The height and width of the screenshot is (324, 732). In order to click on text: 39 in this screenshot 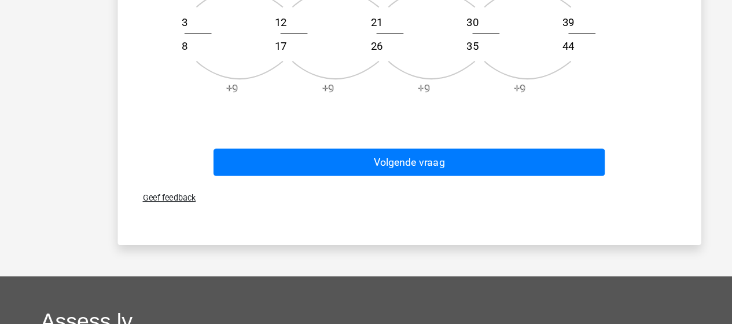, I will do `click(508, 38)`.